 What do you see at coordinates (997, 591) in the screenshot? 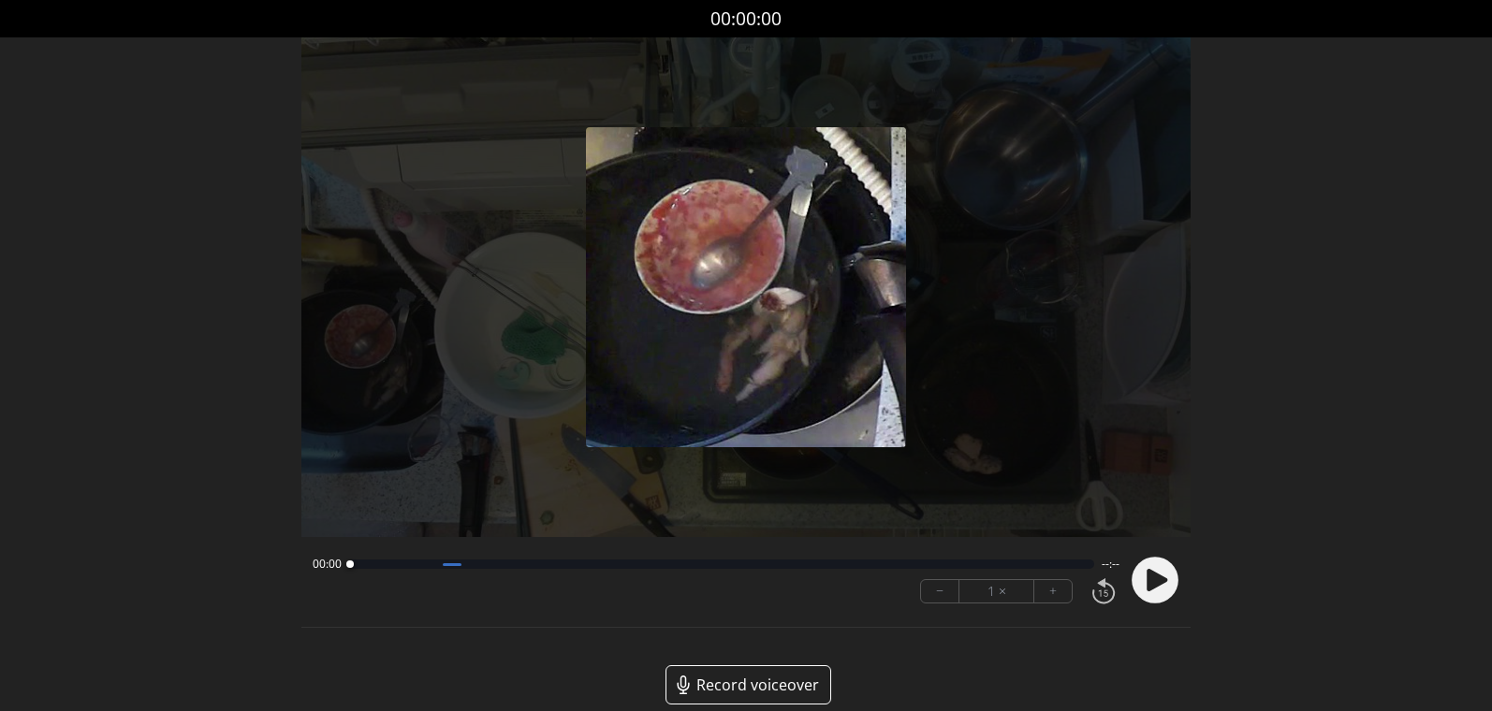
I see `div: 1 ×` at bounding box center [997, 591].